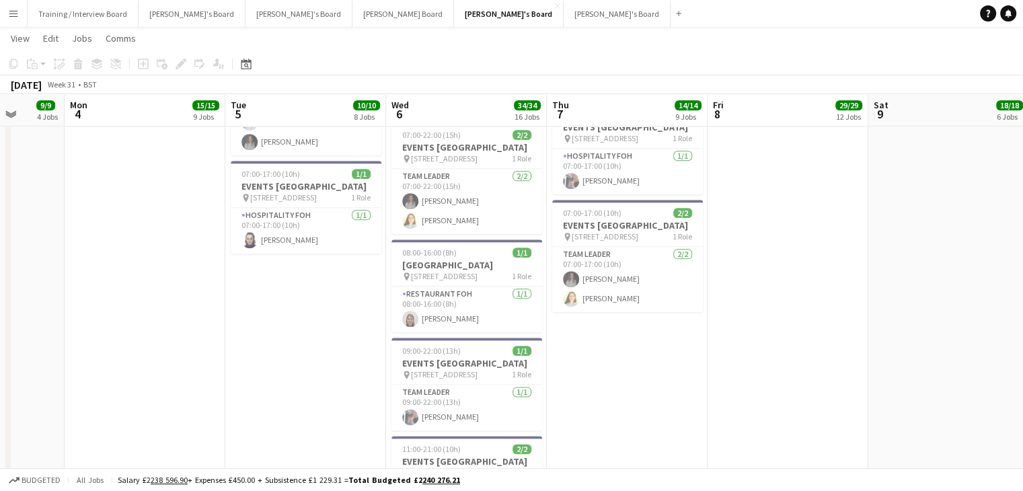 Image resolution: width=1023 pixels, height=491 pixels. What do you see at coordinates (169, 480) in the screenshot?
I see `tcxspan: Call 238 596.90 via 3CX` at bounding box center [169, 480].